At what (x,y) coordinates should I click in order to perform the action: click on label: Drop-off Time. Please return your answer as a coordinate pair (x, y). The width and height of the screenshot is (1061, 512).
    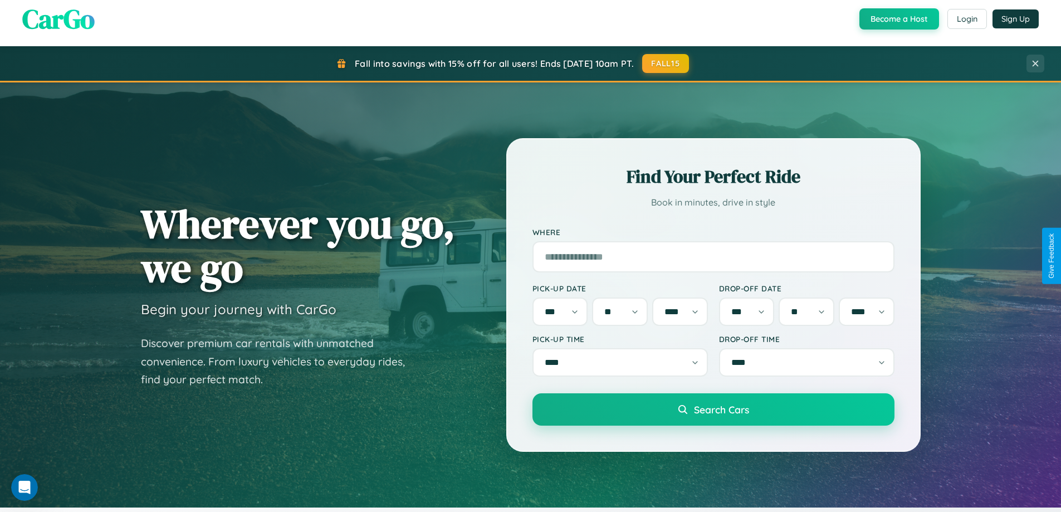
    Looking at the image, I should click on (807, 339).